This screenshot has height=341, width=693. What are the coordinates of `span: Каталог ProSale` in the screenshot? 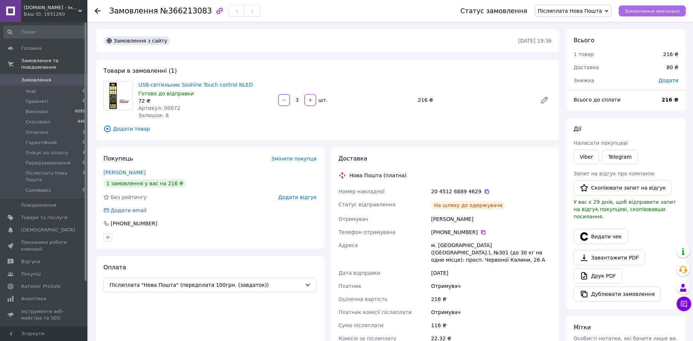 It's located at (41, 287).